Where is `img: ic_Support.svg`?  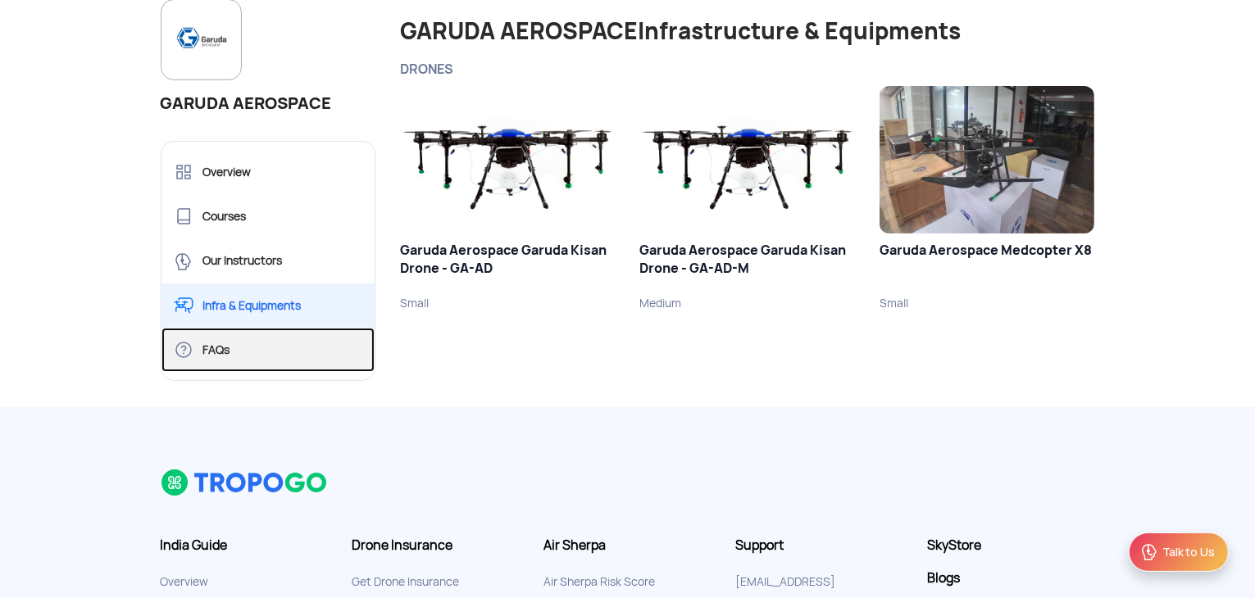
img: ic_Support.svg is located at coordinates (1149, 553).